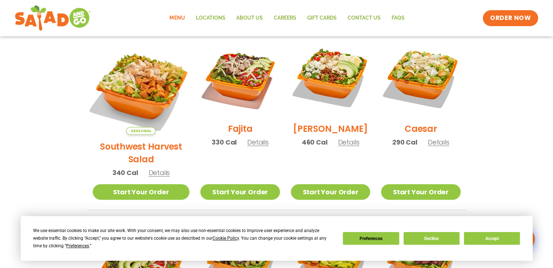 The image size is (553, 268). Describe the element at coordinates (398, 18) in the screenshot. I see `a: FAQs` at that location.